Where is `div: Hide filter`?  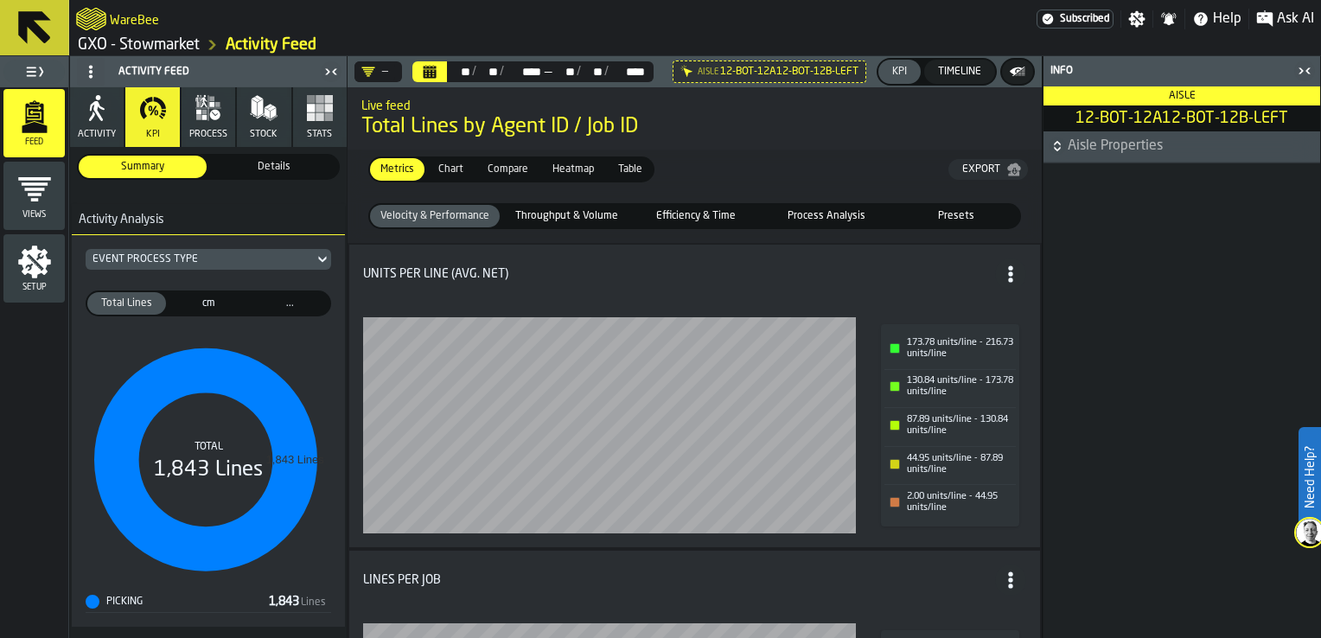
div: Hide filter is located at coordinates (687, 72).